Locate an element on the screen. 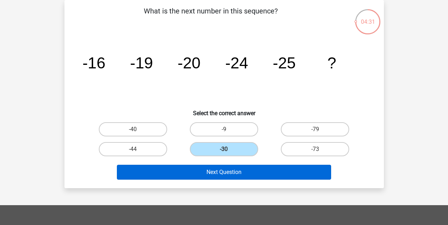 This screenshot has width=448, height=225. button: Next Question is located at coordinates (224, 172).